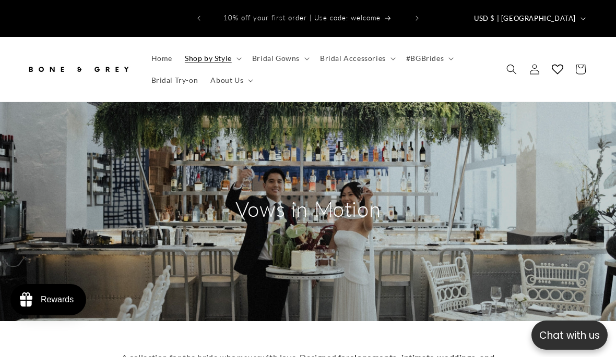 The width and height of the screenshot is (616, 357). What do you see at coordinates (208, 58) in the screenshot?
I see `span: Shop by Style` at bounding box center [208, 58].